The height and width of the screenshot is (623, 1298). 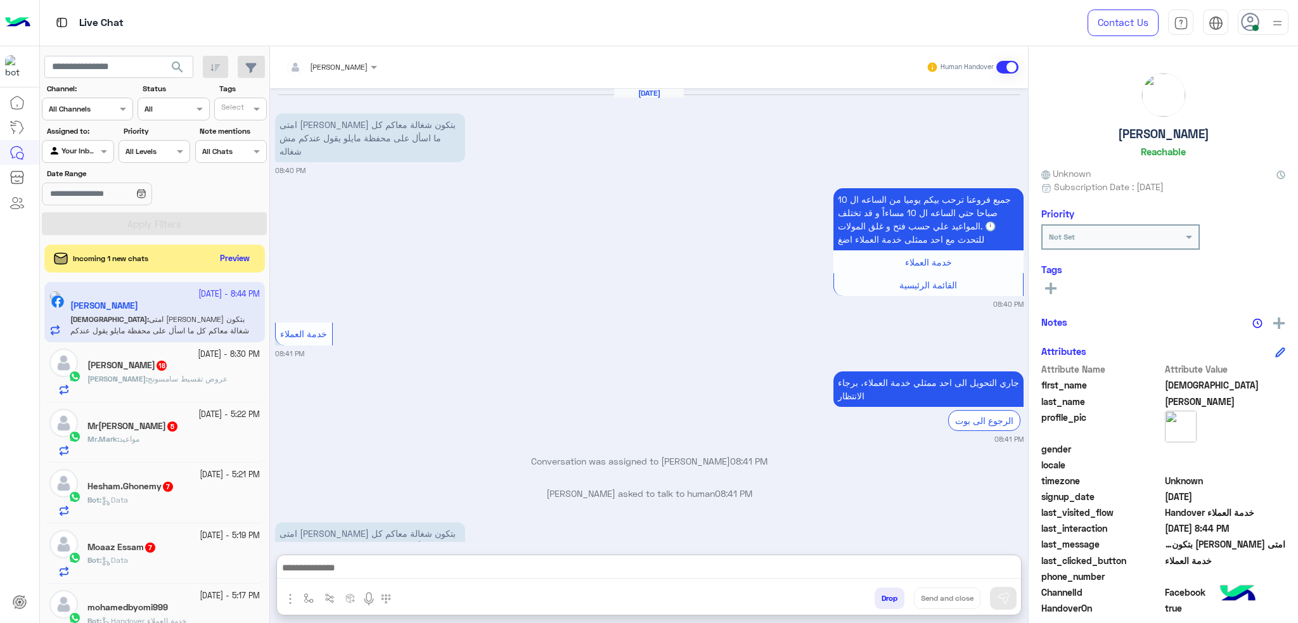 I want to click on label: Priority, so click(x=156, y=131).